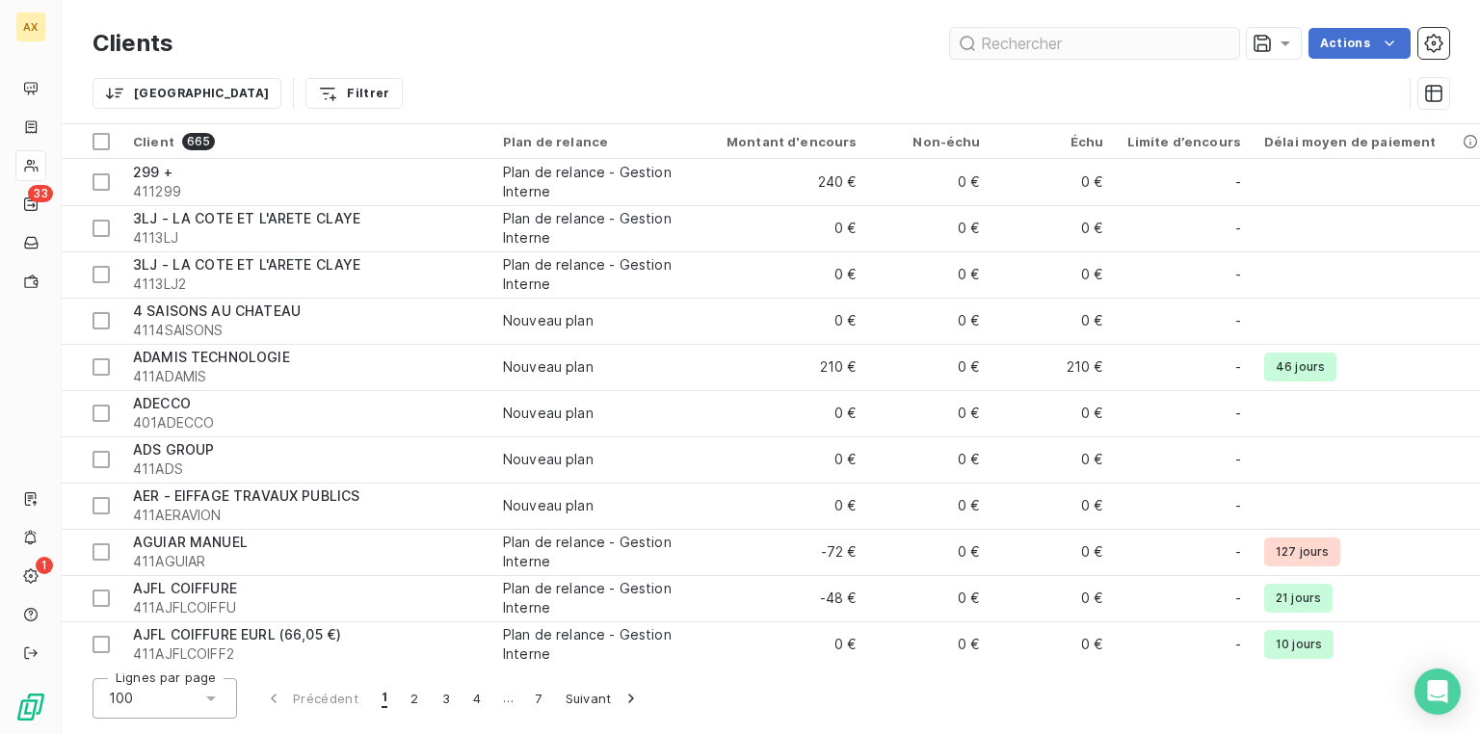 The height and width of the screenshot is (734, 1480). I want to click on span: 4113LJ, so click(306, 238).